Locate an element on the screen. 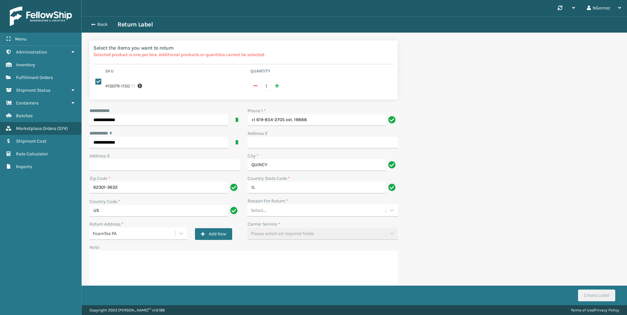  h3: Return Label is located at coordinates (135, 24).